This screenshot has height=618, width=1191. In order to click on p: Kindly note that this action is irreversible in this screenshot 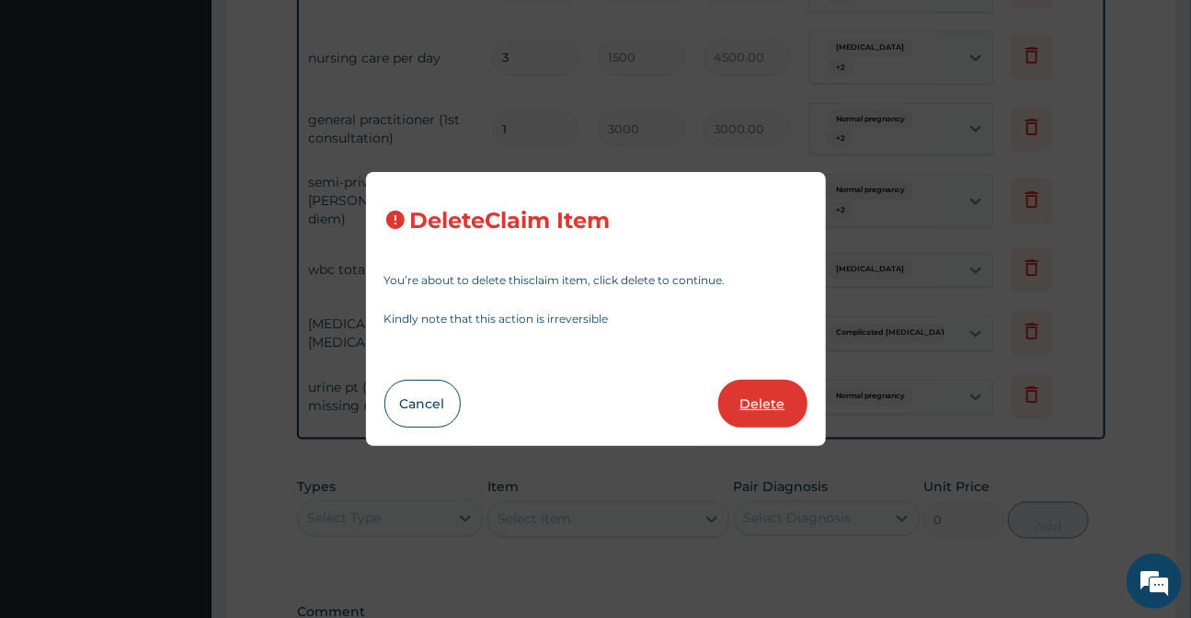, I will do `click(596, 319)`.